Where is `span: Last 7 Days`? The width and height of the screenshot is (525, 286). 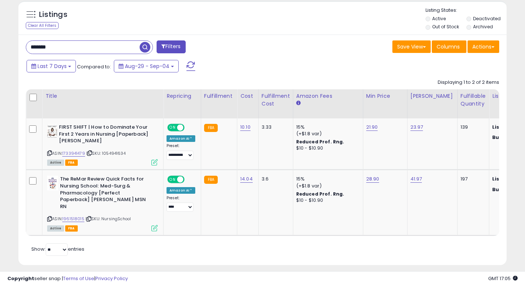
span: Last 7 Days is located at coordinates (52, 66).